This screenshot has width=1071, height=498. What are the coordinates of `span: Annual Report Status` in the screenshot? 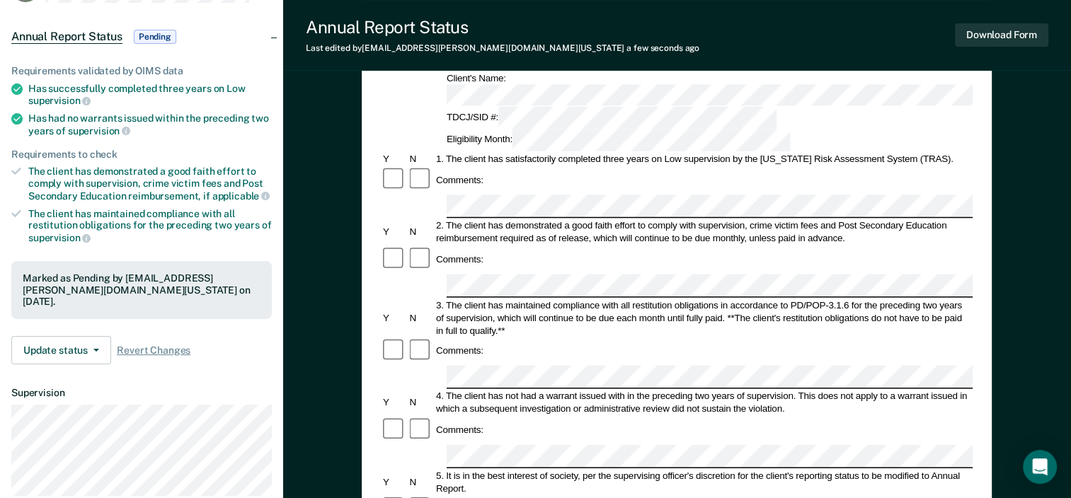 It's located at (67, 37).